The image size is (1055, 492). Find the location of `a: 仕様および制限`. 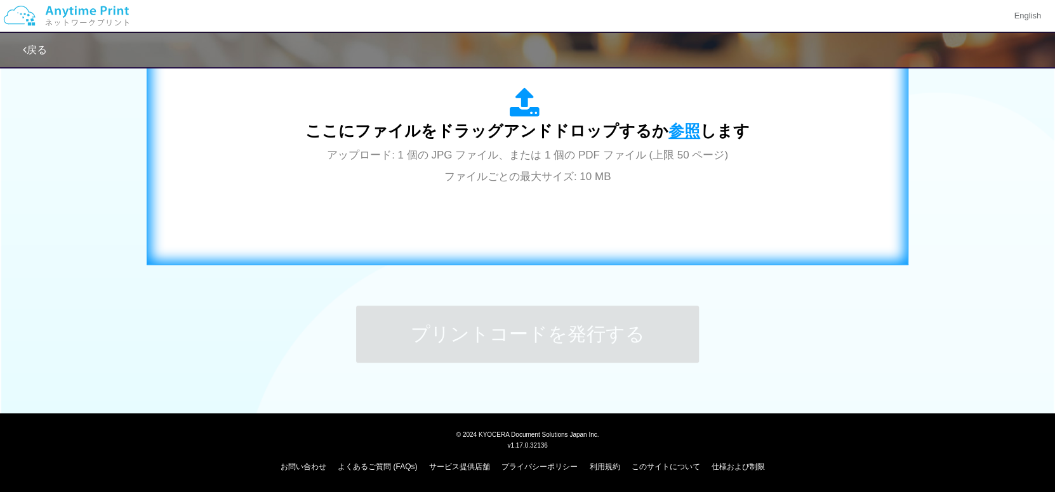

a: 仕様および制限 is located at coordinates (738, 467).